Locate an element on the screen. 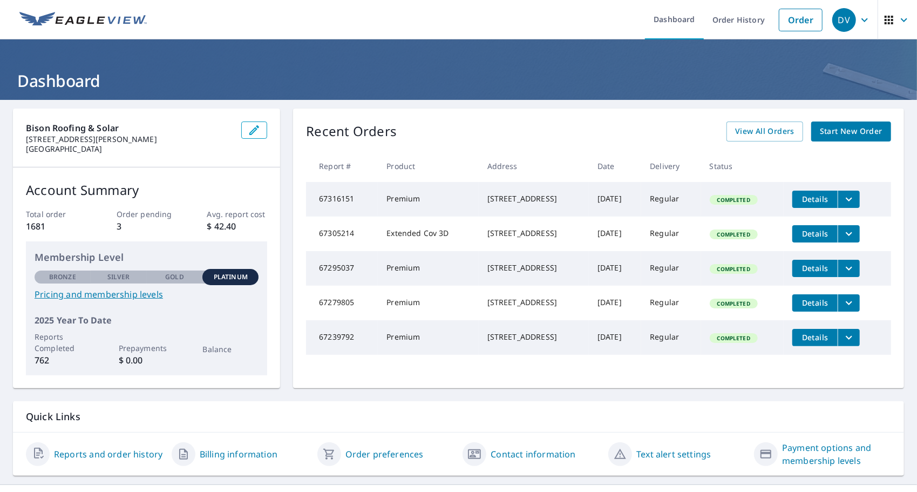 This screenshot has width=917, height=492. a: Billing information is located at coordinates (238, 454).